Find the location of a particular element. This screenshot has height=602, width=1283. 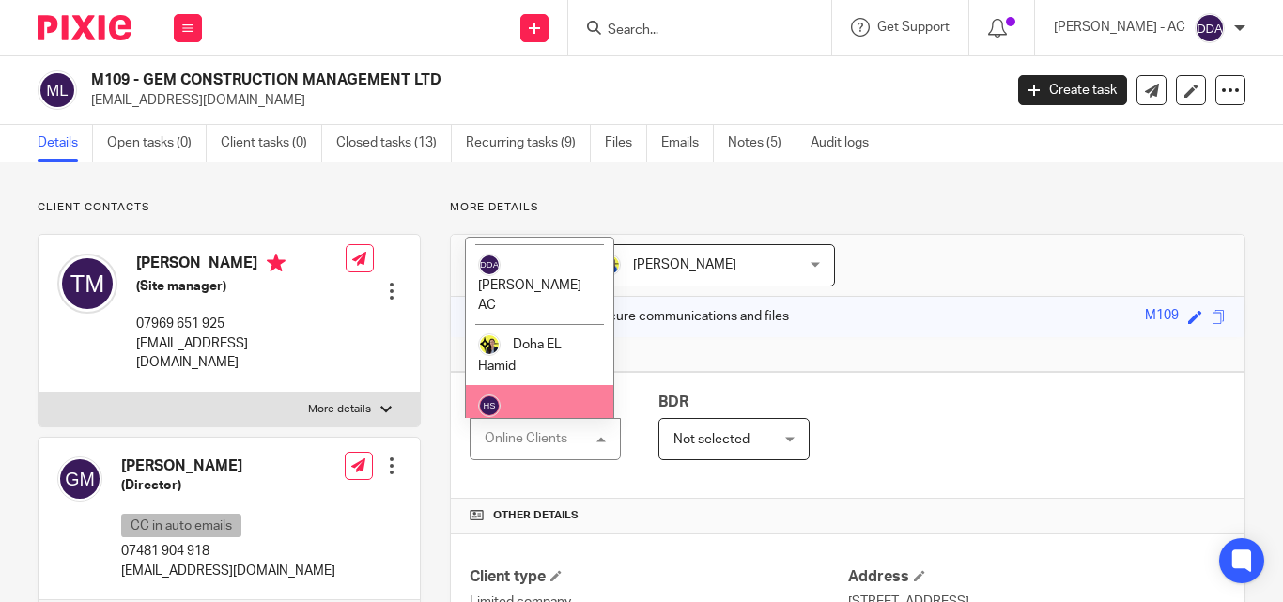

img: Pixie is located at coordinates (85, 27).